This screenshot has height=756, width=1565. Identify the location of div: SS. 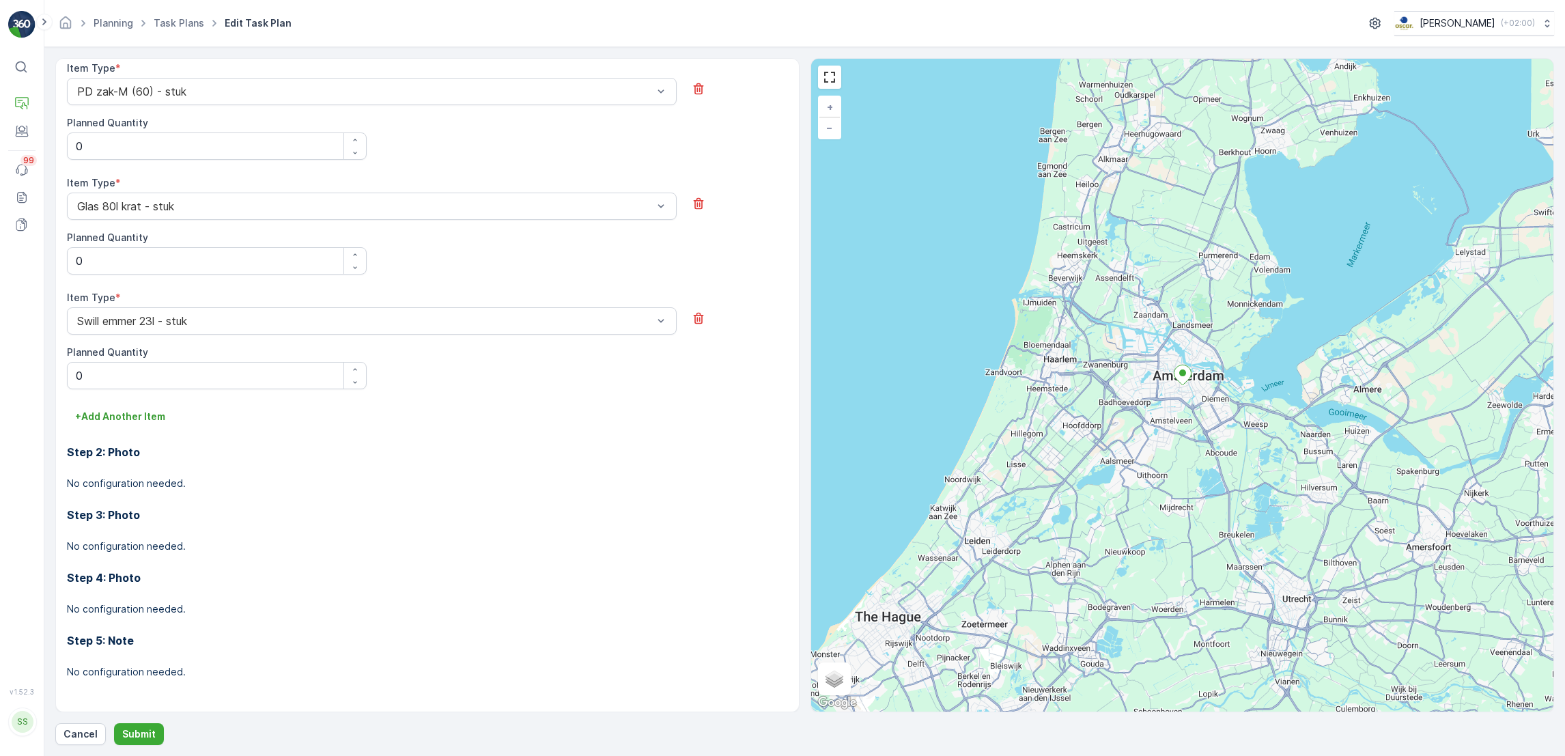
(23, 722).